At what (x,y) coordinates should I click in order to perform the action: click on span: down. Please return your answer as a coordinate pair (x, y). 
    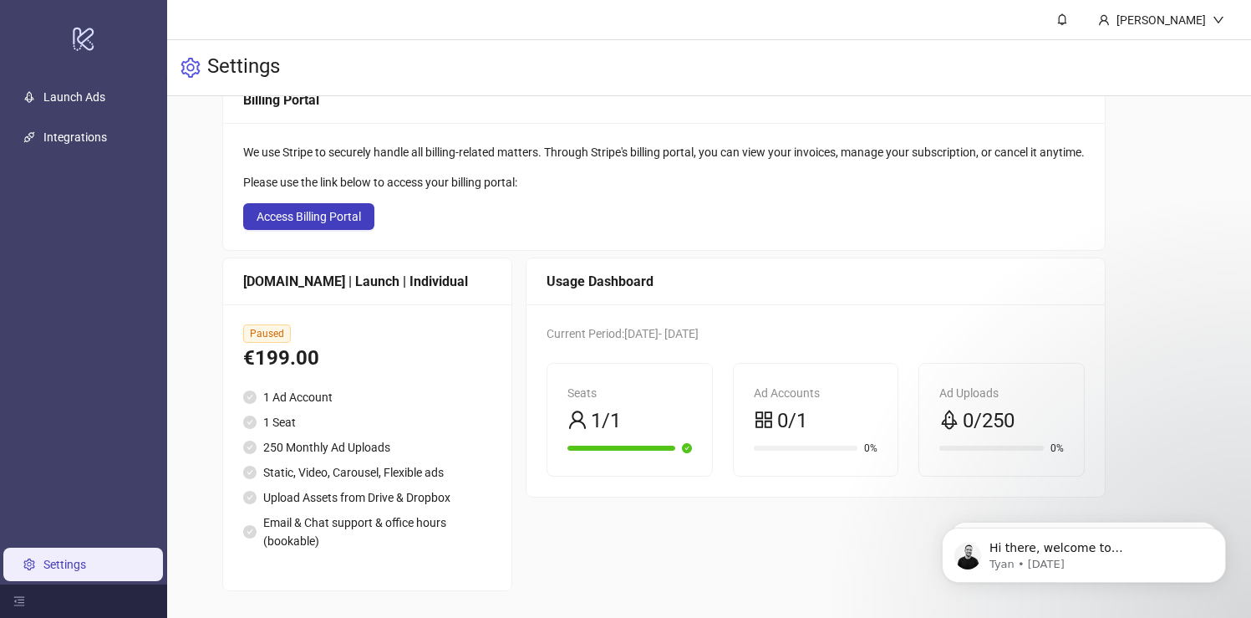
    Looking at the image, I should click on (1218, 20).